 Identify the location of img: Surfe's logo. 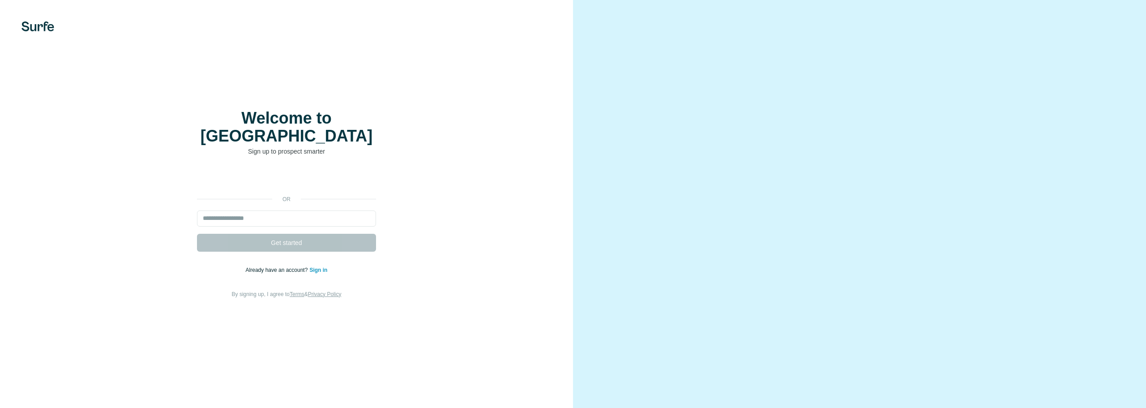
(38, 26).